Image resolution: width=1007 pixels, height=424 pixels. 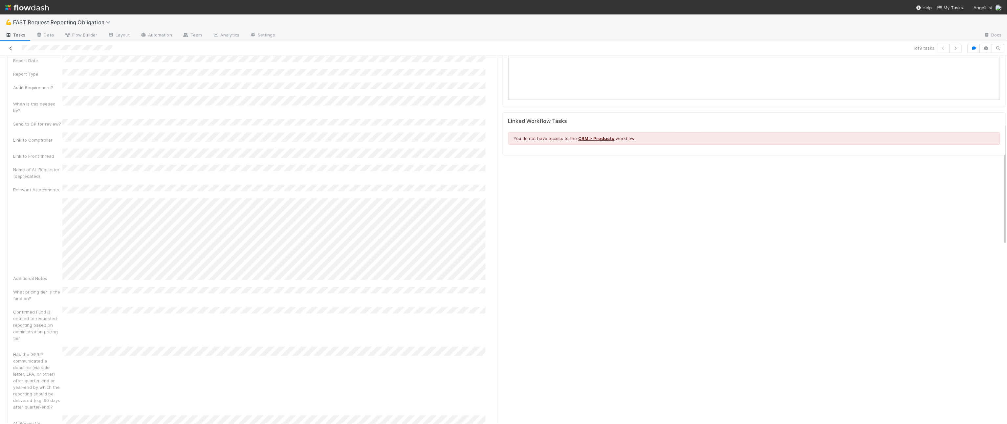 What do you see at coordinates (156, 35) in the screenshot?
I see `a: Automation` at bounding box center [156, 35].